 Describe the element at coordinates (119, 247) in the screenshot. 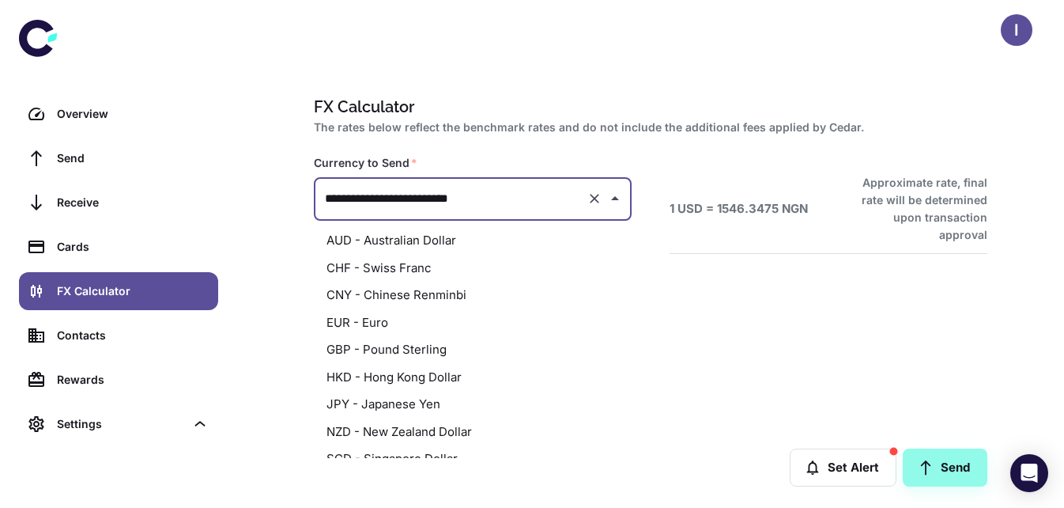

I see `a: Cards` at that location.